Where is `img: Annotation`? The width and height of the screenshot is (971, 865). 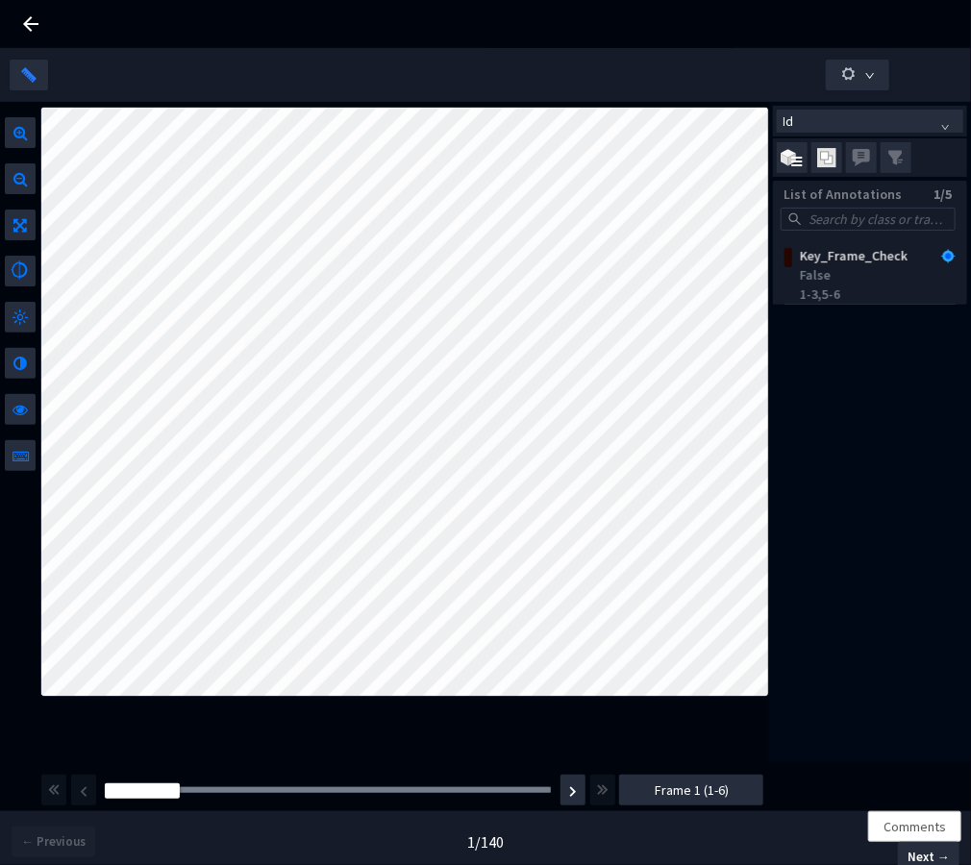 img: Annotation is located at coordinates (948, 256).